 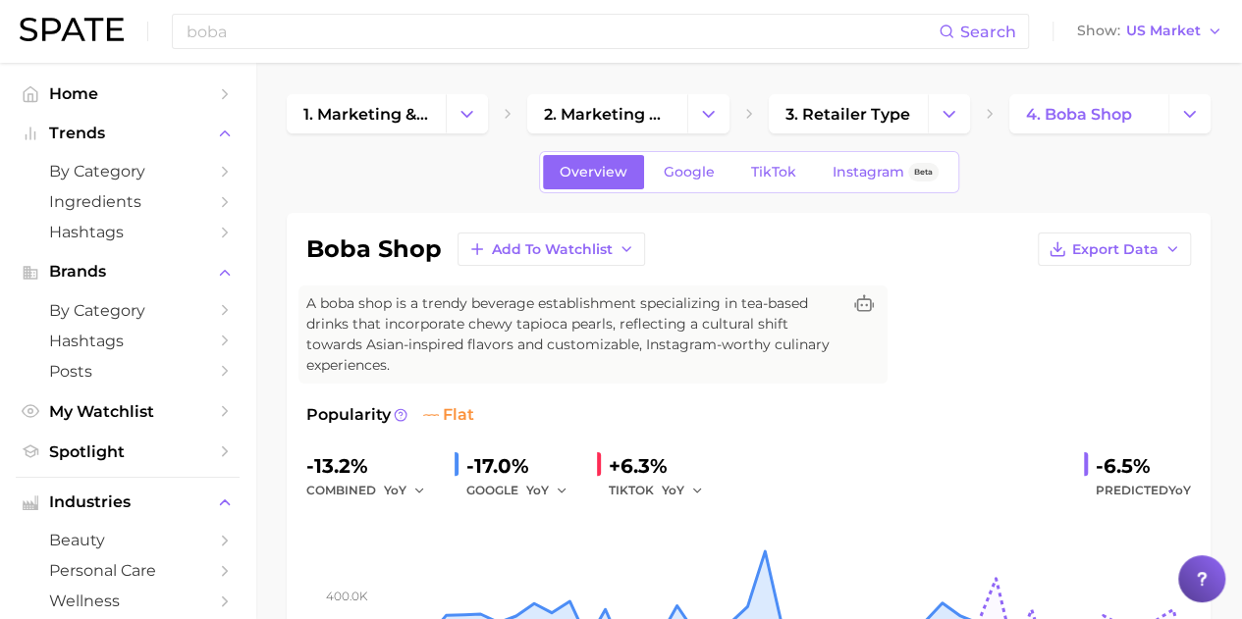 What do you see at coordinates (885, 172) in the screenshot?
I see `a: InstagramBeta` at bounding box center [885, 172].